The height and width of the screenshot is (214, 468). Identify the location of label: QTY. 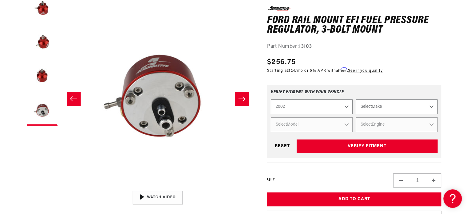
(271, 179).